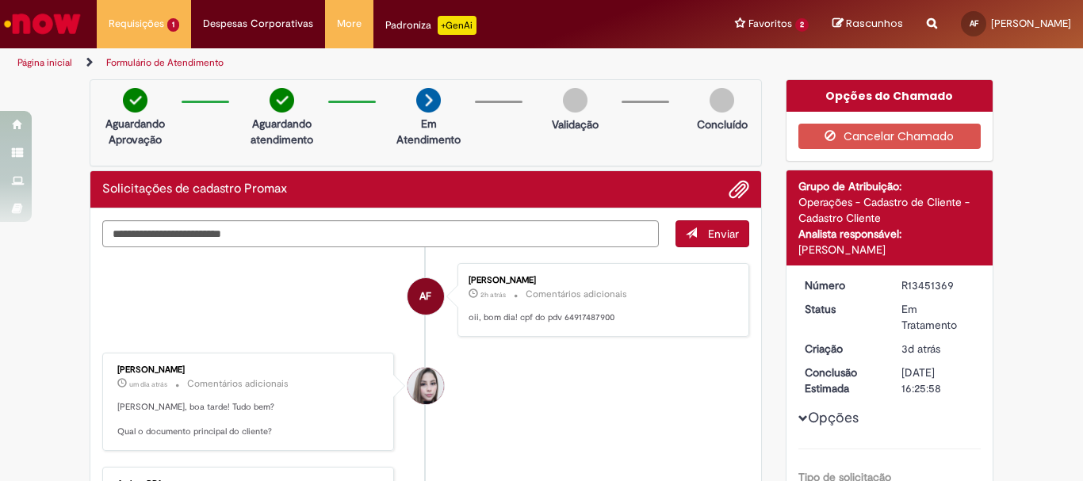 This screenshot has width=1083, height=481. What do you see at coordinates (722, 124) in the screenshot?
I see `p: Concluído` at bounding box center [722, 124].